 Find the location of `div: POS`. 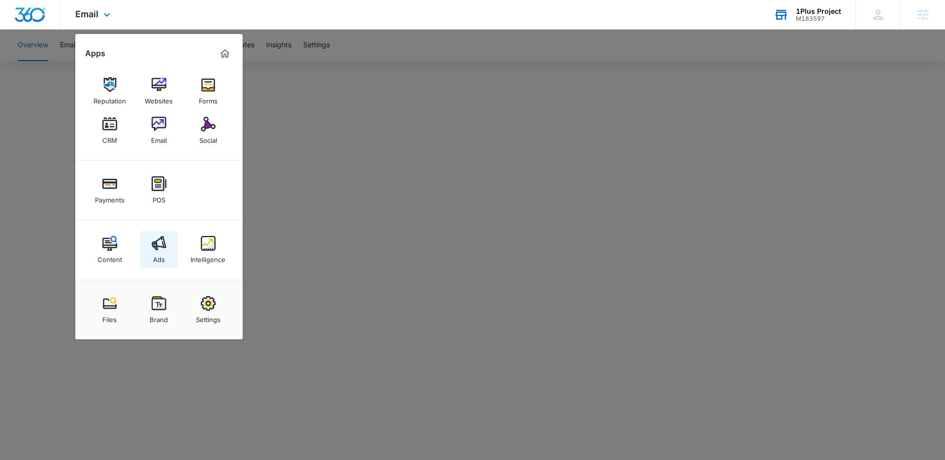

div: POS is located at coordinates (159, 197).